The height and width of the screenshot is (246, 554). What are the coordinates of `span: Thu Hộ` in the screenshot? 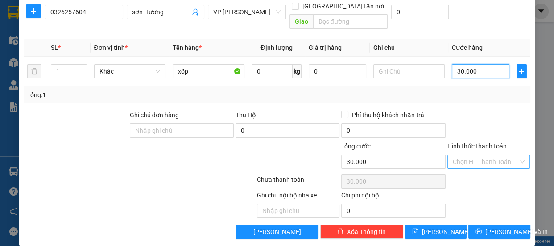 It's located at (246, 115).